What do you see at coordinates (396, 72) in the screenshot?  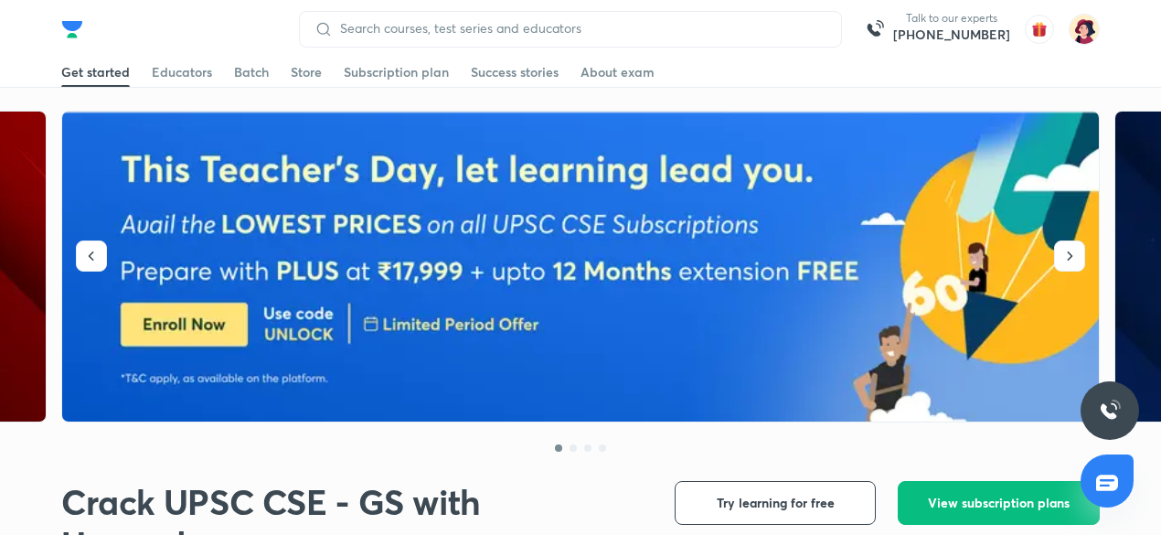 I see `div: Subscription plan` at bounding box center [396, 72].